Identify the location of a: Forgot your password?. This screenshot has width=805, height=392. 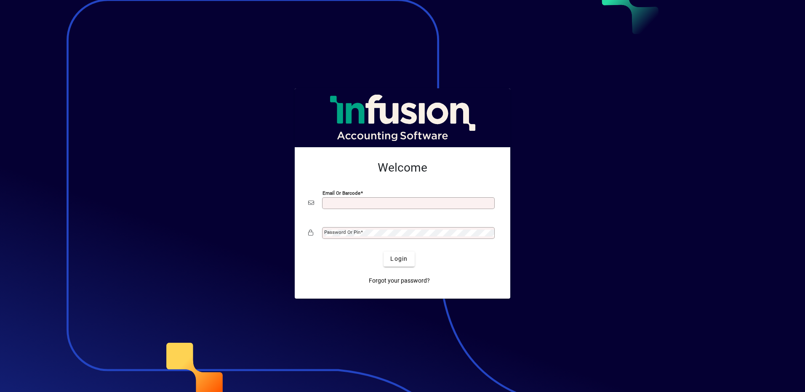
(399, 281).